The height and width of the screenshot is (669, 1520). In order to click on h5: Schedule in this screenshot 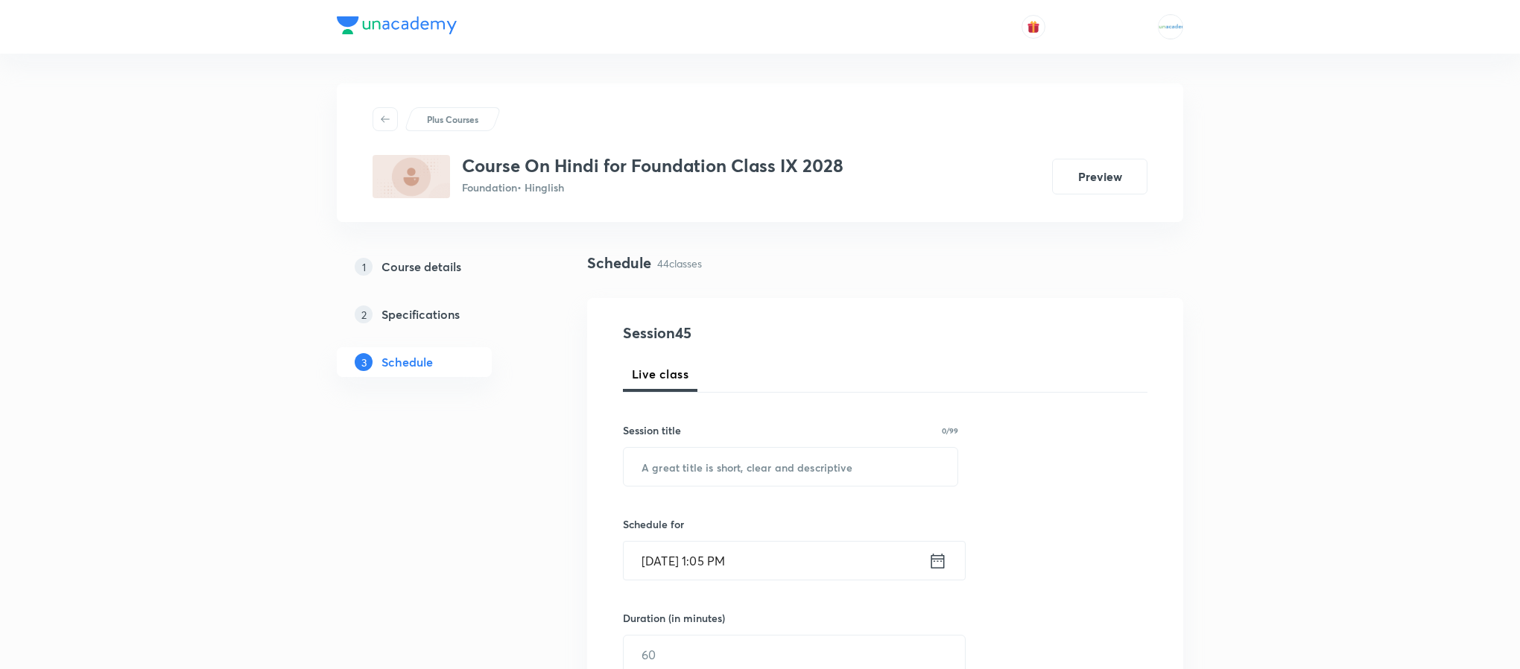, I will do `click(407, 362)`.